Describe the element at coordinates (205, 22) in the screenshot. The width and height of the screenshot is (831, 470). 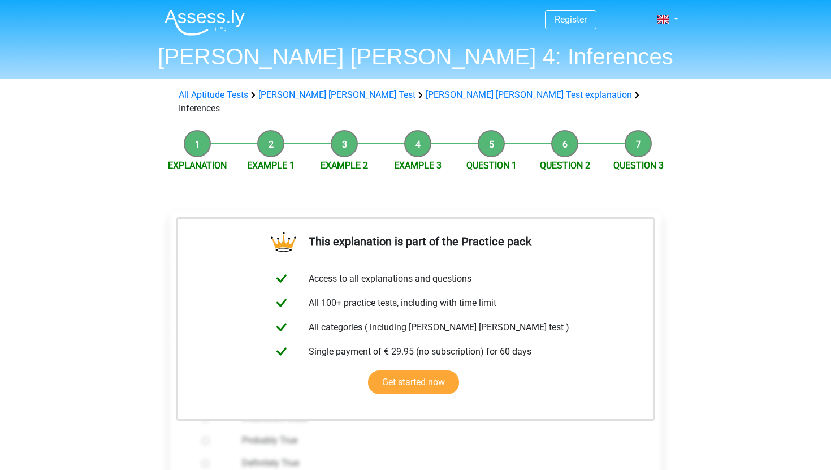
I see `img: Assessly` at that location.